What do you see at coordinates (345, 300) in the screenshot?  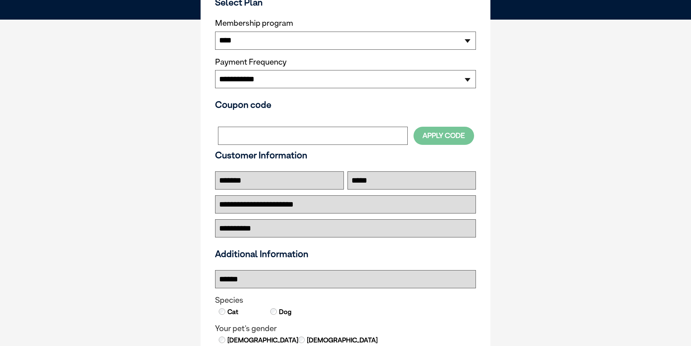 I see `legend: Species` at bounding box center [345, 300].